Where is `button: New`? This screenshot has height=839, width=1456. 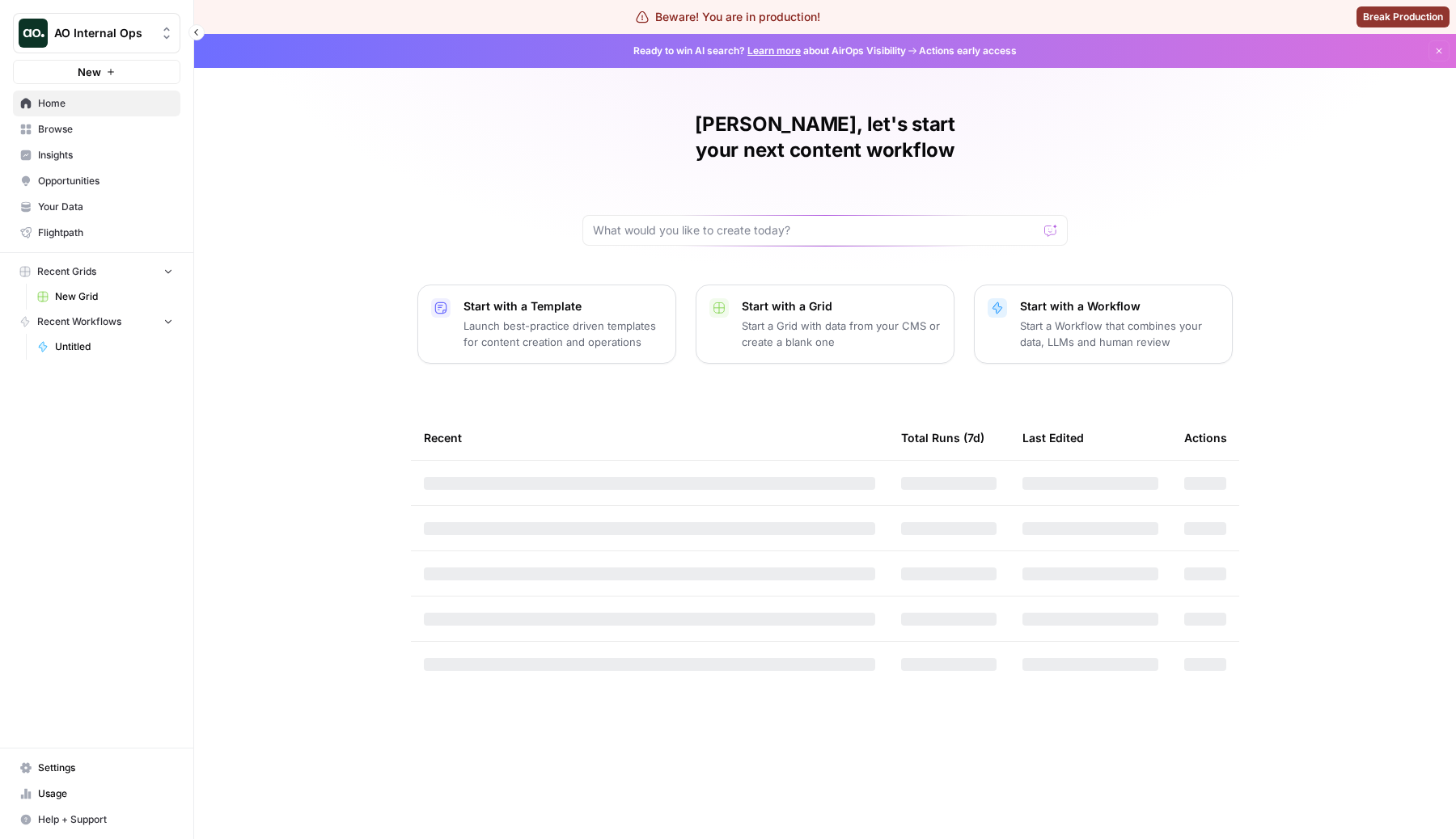 button: New is located at coordinates (96, 72).